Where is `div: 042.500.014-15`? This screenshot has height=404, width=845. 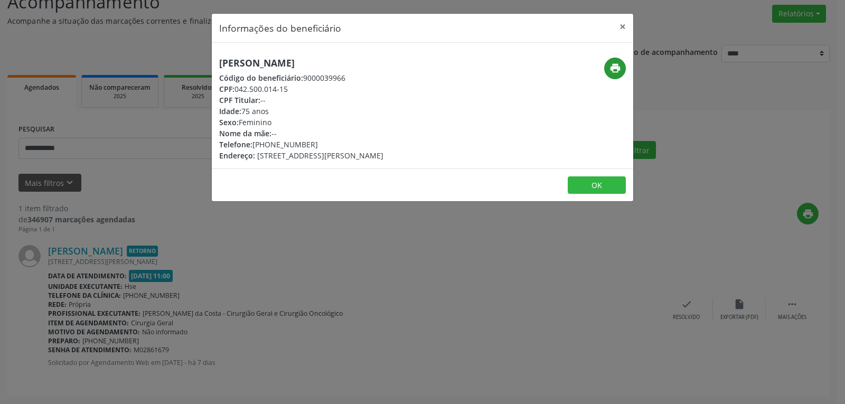 div: 042.500.014-15 is located at coordinates (301, 89).